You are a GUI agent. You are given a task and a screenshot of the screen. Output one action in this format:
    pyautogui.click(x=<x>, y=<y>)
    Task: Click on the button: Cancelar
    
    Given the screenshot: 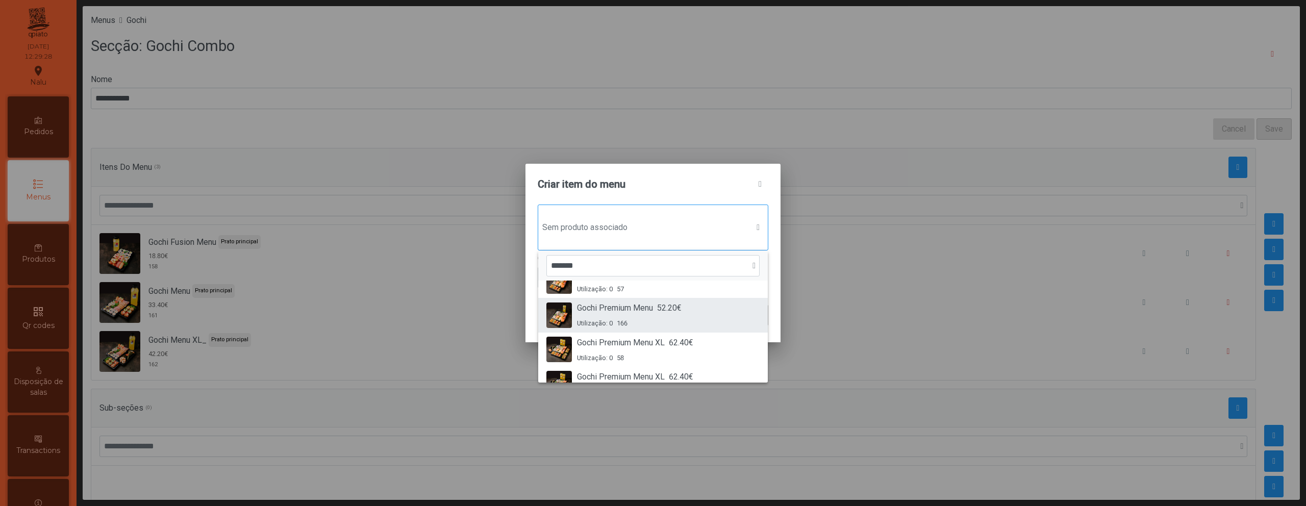 What is the action you would take?
    pyautogui.click(x=565, y=315)
    